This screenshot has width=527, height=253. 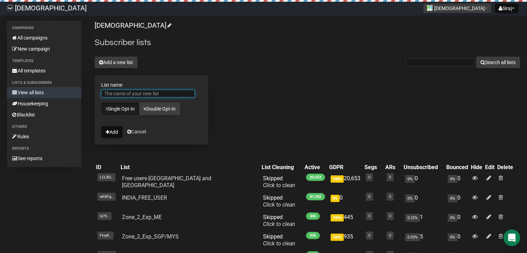 What do you see at coordinates (44, 127) in the screenshot?
I see `li: Others` at bounding box center [44, 127].